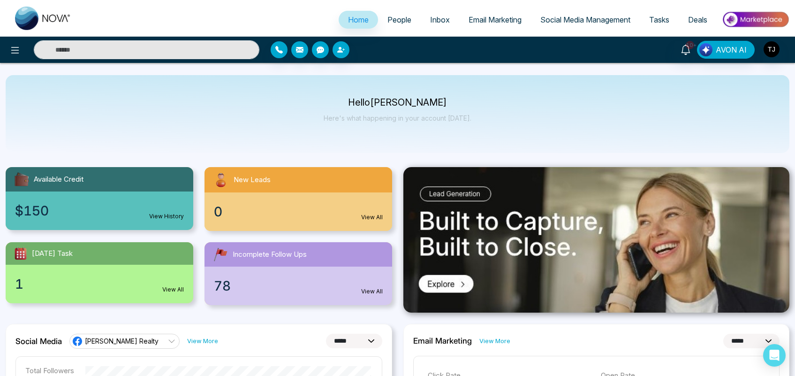 The height and width of the screenshot is (376, 795). What do you see at coordinates (732, 50) in the screenshot?
I see `span: AVON AI` at bounding box center [732, 50].